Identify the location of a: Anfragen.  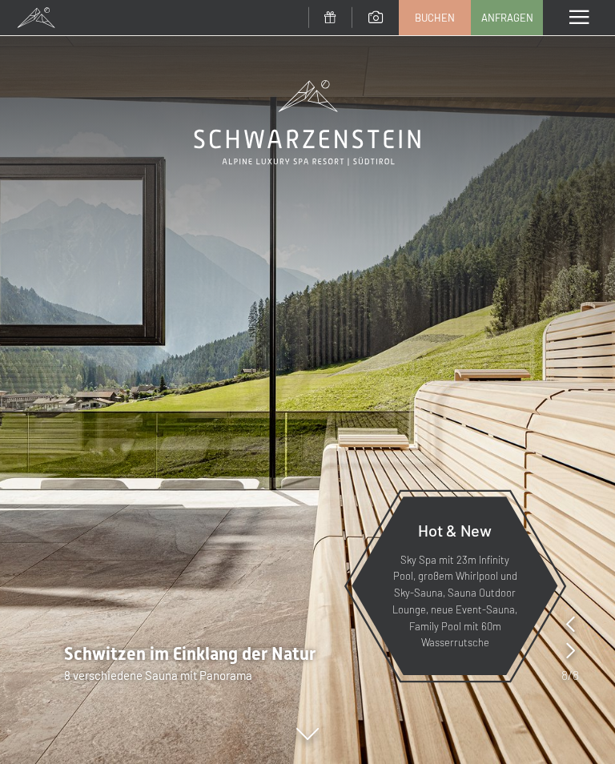
(507, 18).